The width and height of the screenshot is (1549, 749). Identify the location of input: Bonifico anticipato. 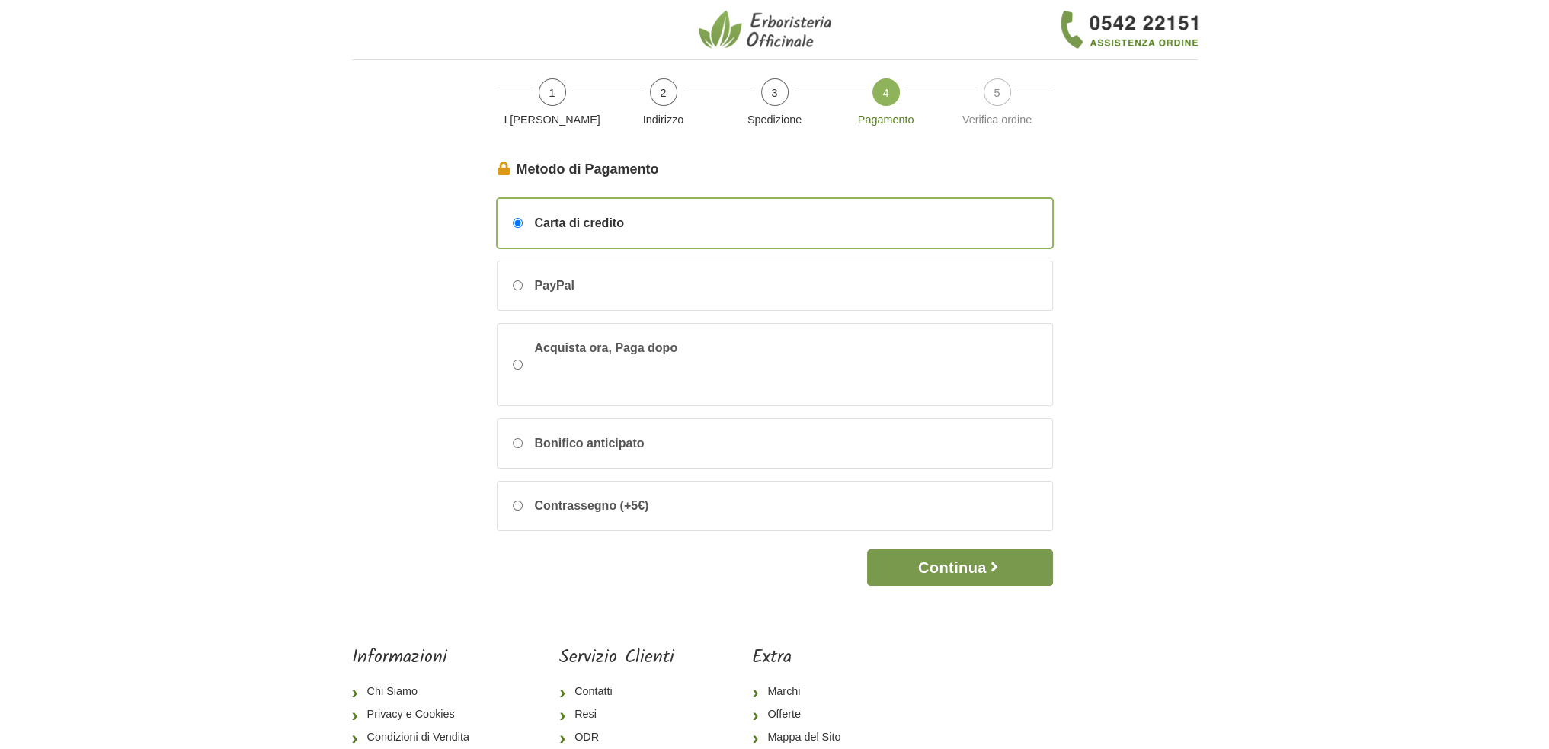
(517, 443).